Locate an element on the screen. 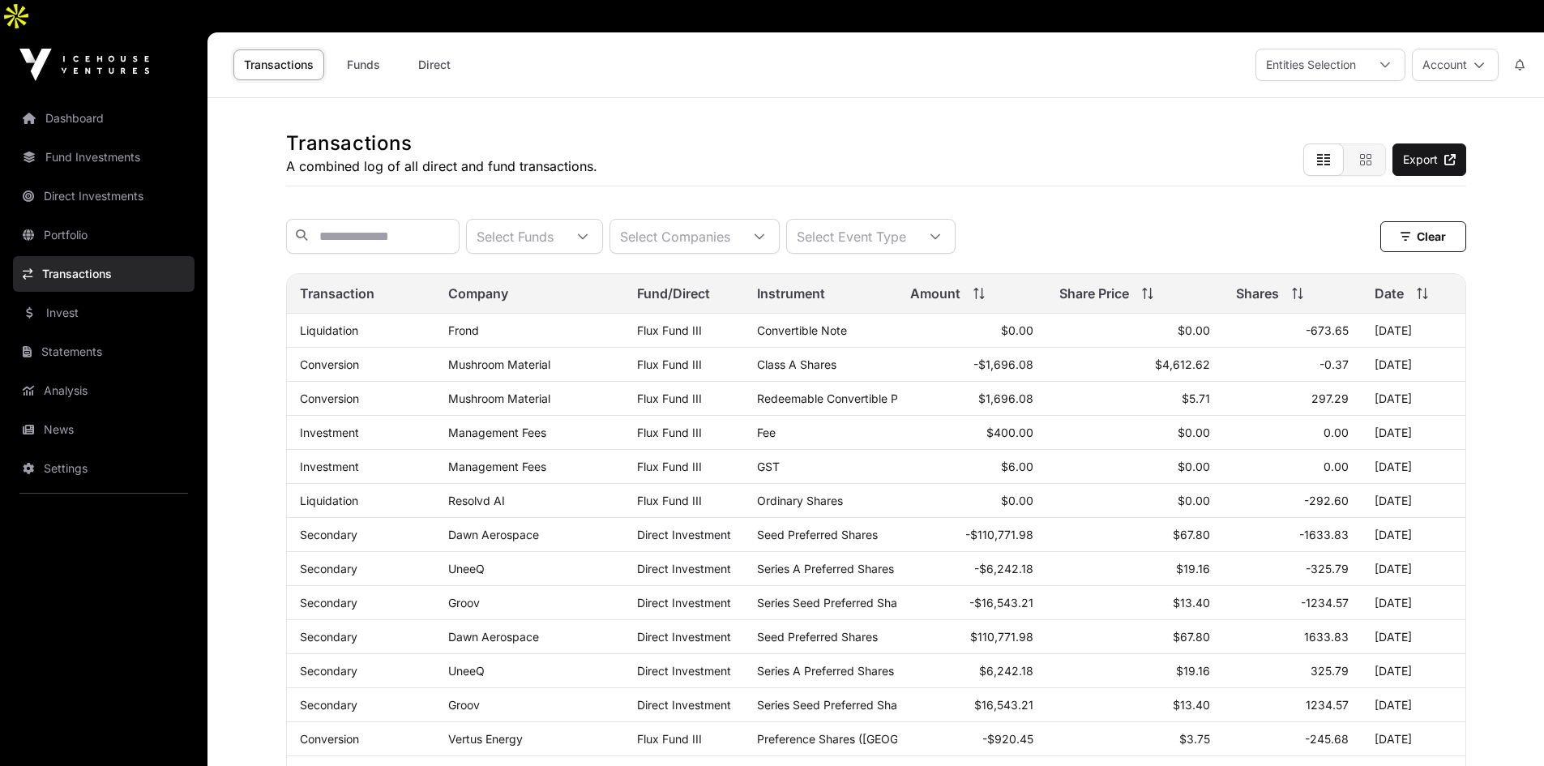 The height and width of the screenshot is (766, 1544). td: $400.00 is located at coordinates (971, 433).